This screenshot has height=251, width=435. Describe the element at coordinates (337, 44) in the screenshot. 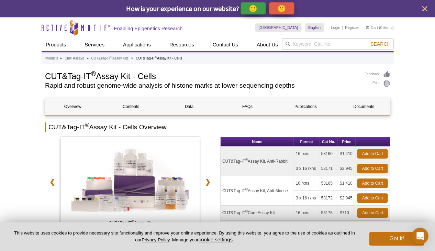

I see `input: Keyword, Cat. No.` at that location.